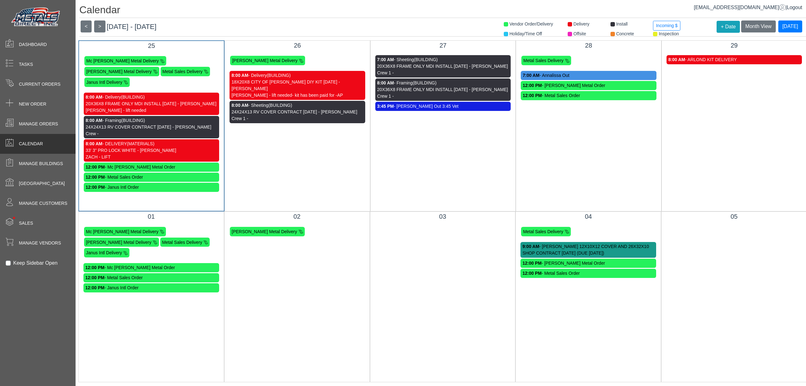  What do you see at coordinates (104, 82) in the screenshot?
I see `span: Janus Intl Delivery` at bounding box center [104, 82].